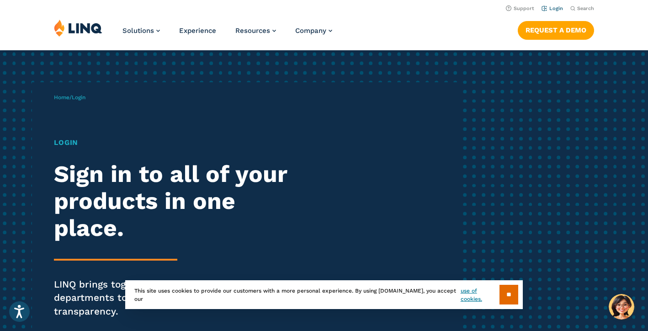  I want to click on h1: Login, so click(179, 143).